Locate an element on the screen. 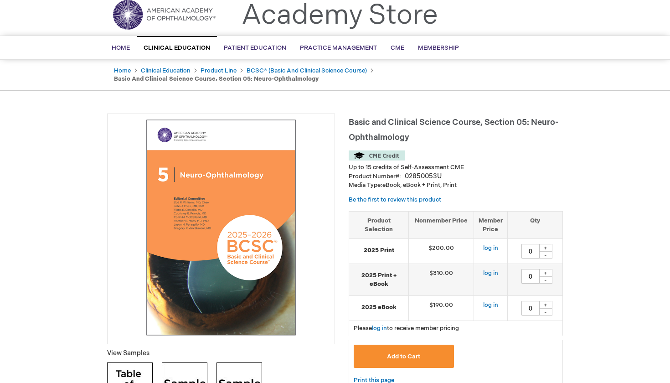  span: Patient Education is located at coordinates (255, 48).